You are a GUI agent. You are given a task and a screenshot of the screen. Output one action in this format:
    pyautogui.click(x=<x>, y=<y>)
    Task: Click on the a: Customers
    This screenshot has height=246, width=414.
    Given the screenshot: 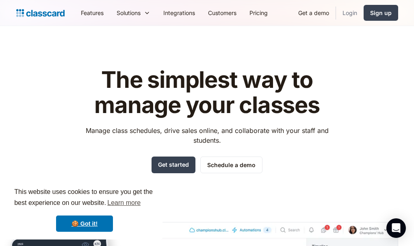 What is the action you would take?
    pyautogui.click(x=222, y=13)
    